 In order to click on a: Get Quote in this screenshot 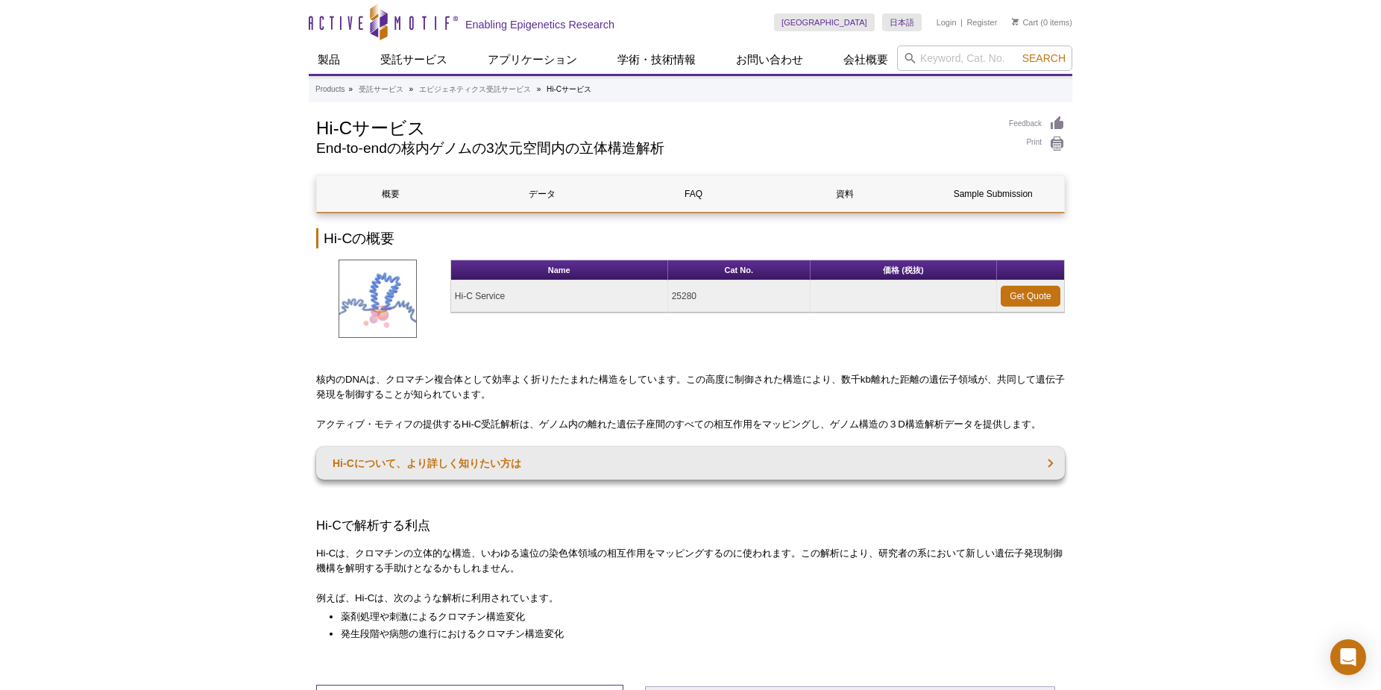, I will do `click(1031, 296)`.